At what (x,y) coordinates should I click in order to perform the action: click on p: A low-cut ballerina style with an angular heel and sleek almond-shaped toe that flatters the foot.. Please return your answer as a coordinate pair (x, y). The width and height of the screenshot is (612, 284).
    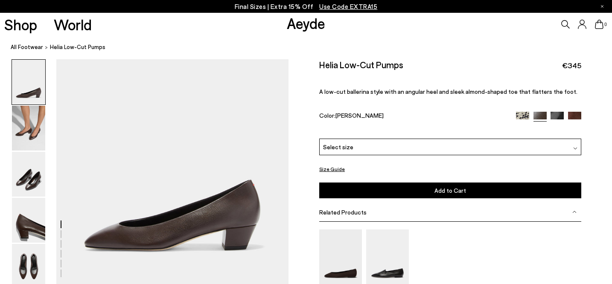
    Looking at the image, I should click on (451, 91).